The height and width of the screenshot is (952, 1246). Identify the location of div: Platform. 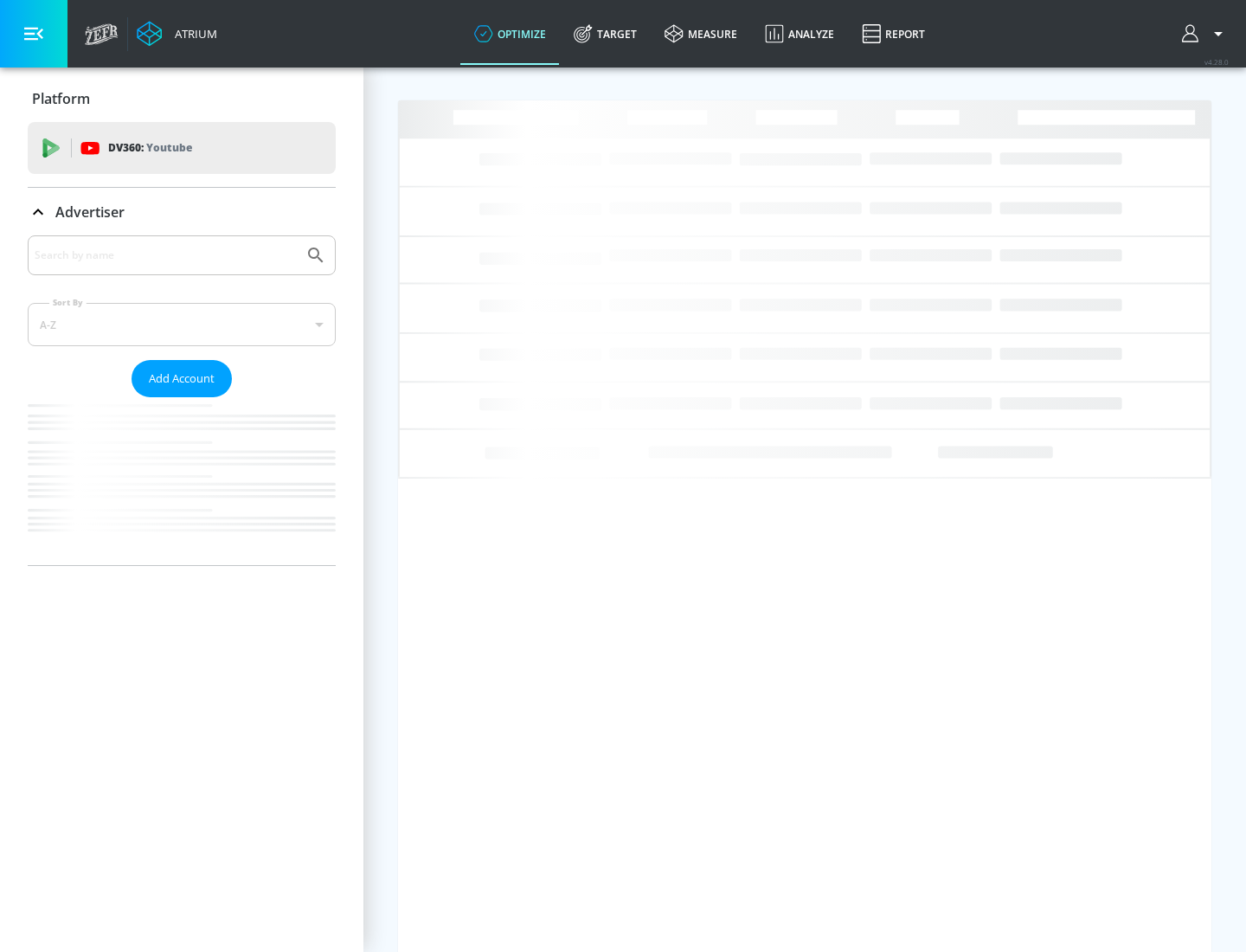
(182, 98).